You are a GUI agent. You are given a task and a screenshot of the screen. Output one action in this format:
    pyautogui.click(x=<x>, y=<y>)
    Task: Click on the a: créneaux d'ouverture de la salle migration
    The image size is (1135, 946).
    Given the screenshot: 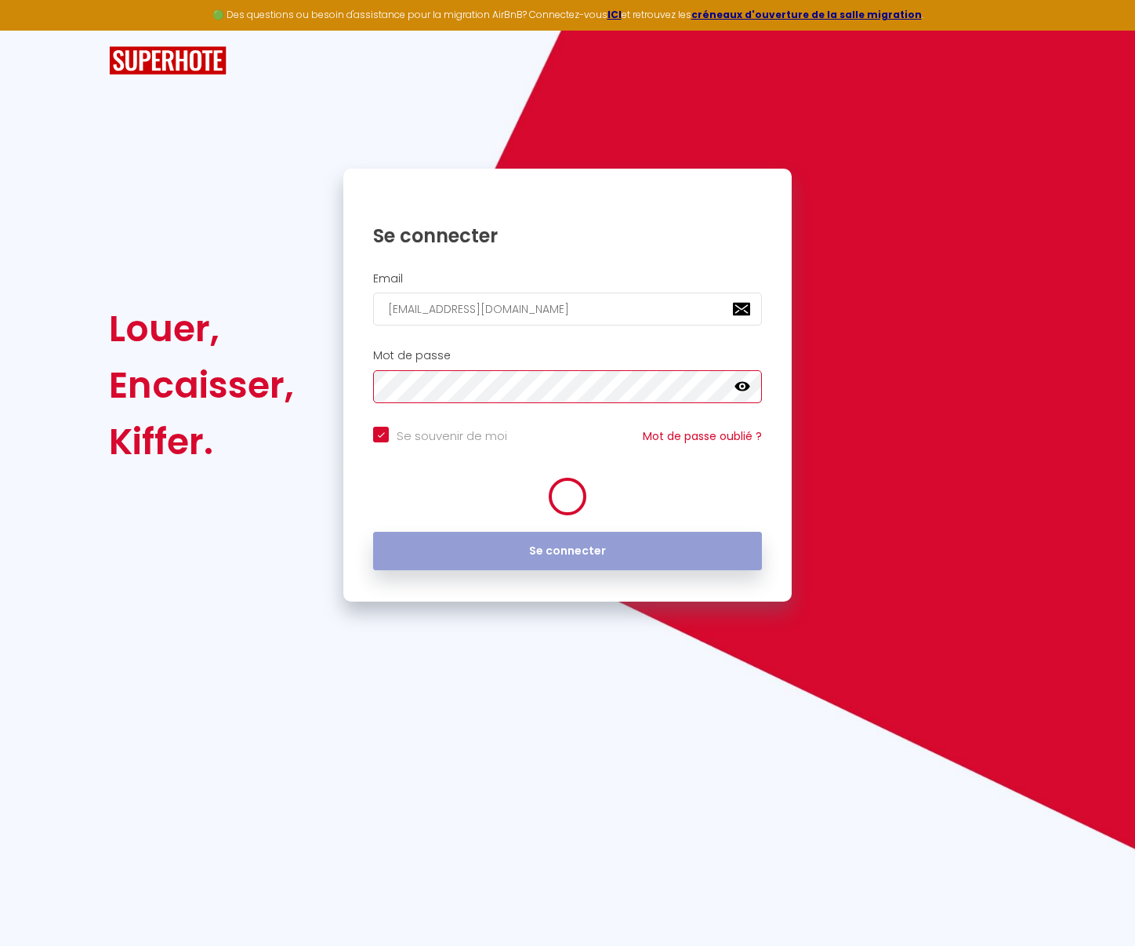 What is the action you would take?
    pyautogui.click(x=807, y=14)
    